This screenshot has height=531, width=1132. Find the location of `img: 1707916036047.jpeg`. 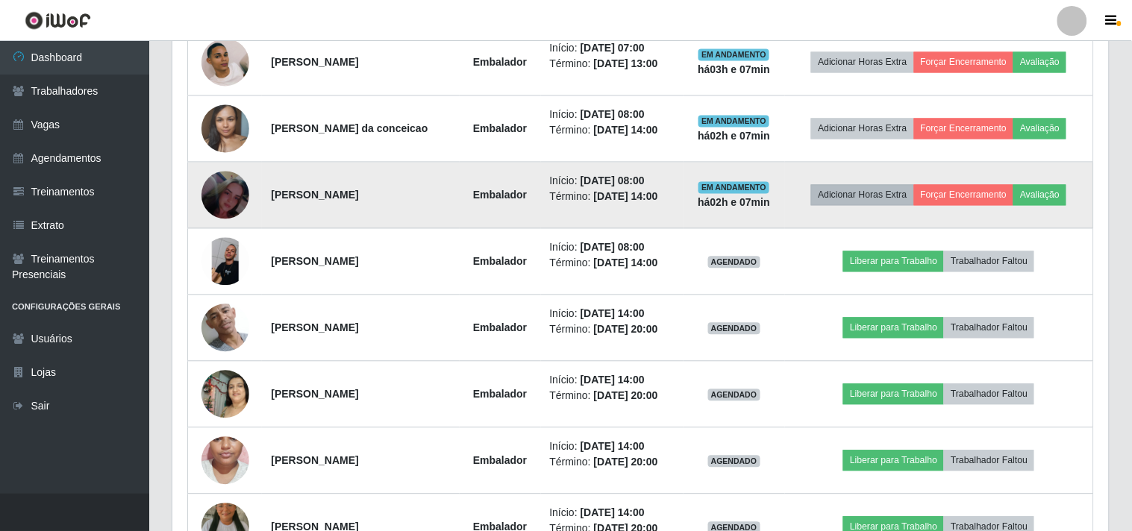

img: 1707916036047.jpeg is located at coordinates (225, 394).